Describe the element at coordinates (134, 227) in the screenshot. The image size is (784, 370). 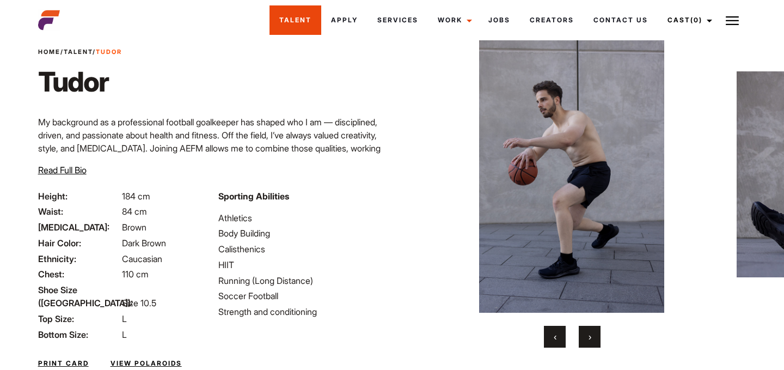
I see `span: Brown` at that location.